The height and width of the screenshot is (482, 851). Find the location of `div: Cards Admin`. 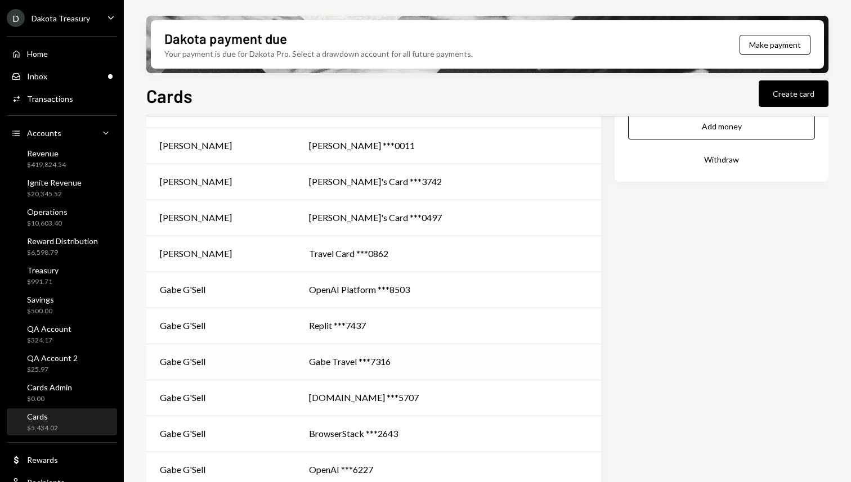

div: Cards Admin is located at coordinates (50, 387).